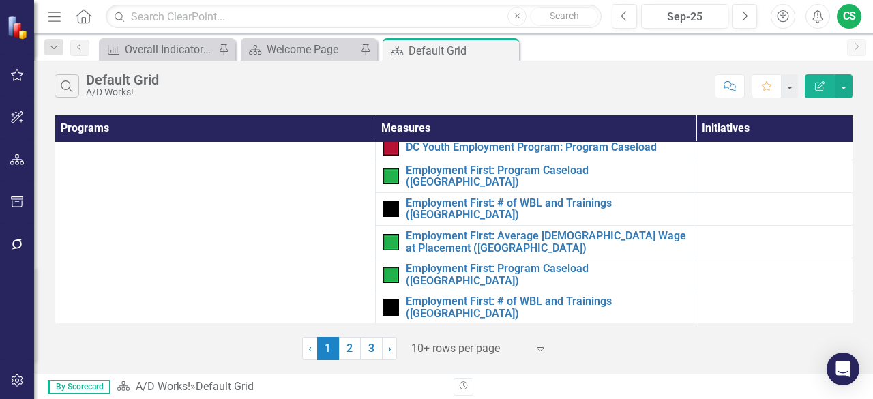 The image size is (873, 399). I want to click on div: Welcome Page, so click(312, 49).